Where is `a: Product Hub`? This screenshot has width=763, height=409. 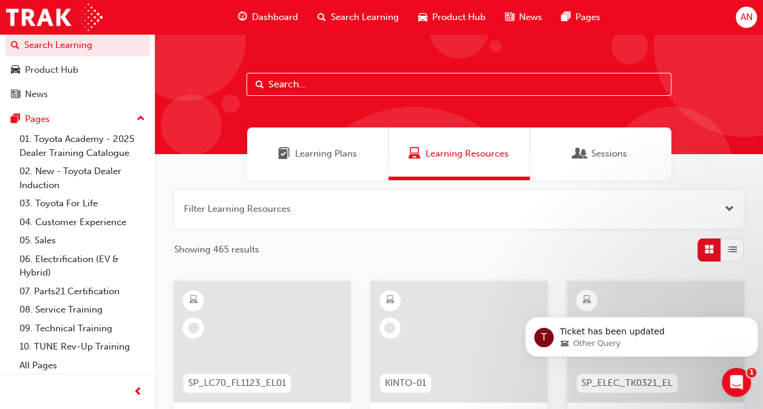 a: Product Hub is located at coordinates (77, 70).